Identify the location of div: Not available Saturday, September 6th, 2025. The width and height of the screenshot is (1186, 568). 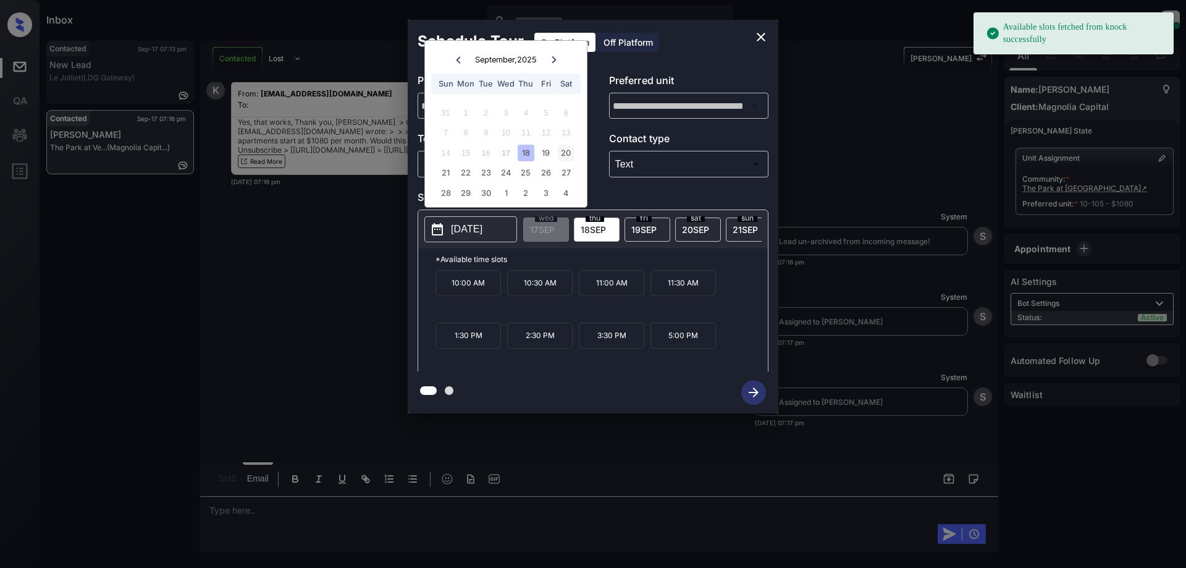
(566, 112).